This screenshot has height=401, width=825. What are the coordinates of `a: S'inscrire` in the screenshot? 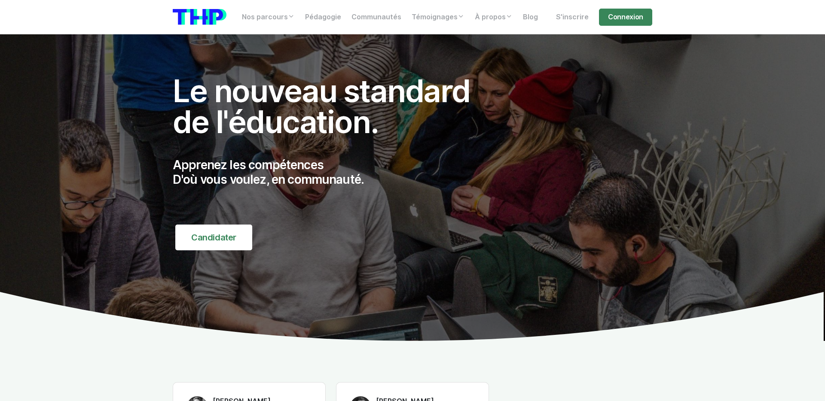 It's located at (572, 17).